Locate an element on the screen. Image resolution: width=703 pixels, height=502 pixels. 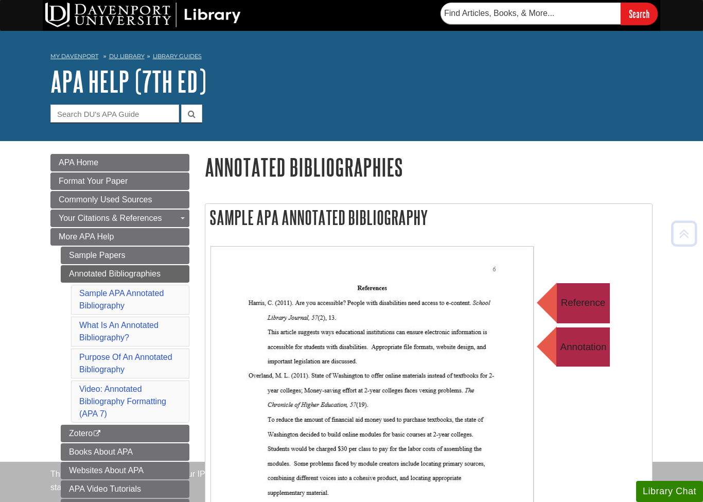
a: Video: Annotated Bibliography Formatting (APA 7) is located at coordinates (122, 401).